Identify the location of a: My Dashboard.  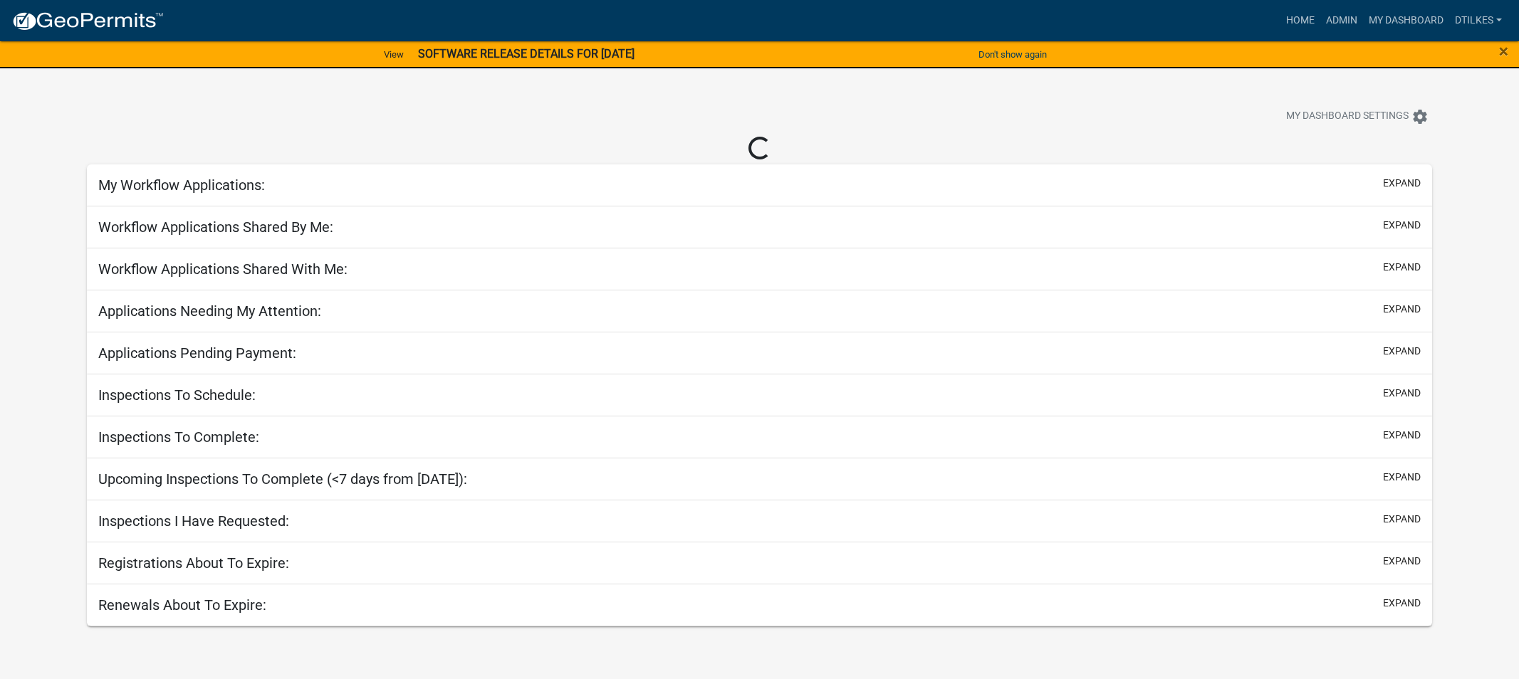
(1405, 21).